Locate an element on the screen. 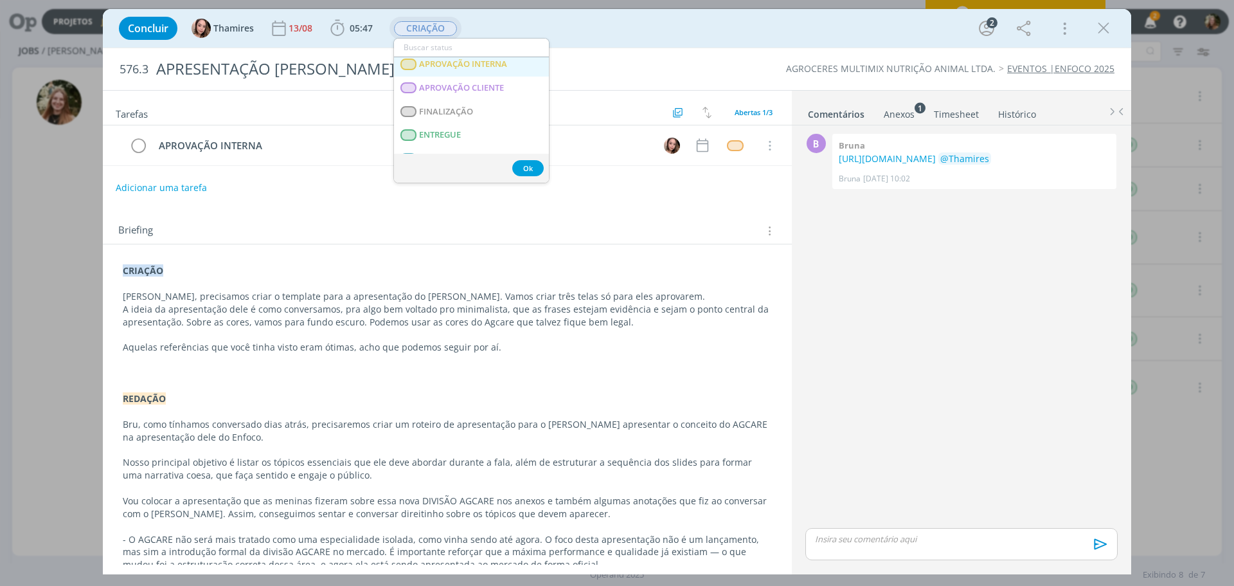 Image resolution: width=1234 pixels, height=586 pixels. span: ENTREGUE is located at coordinates (440, 135).